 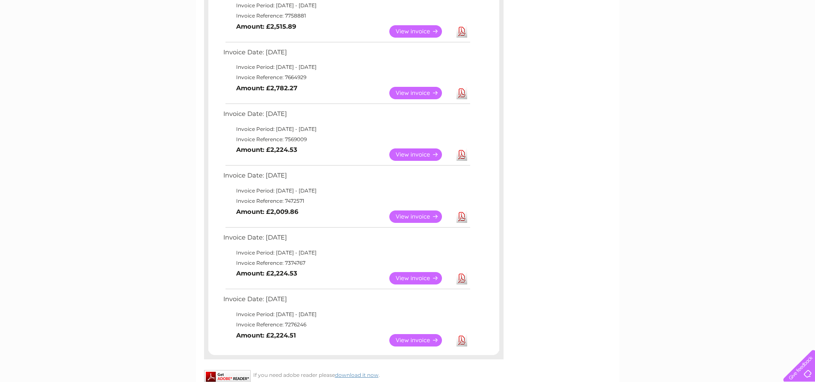 I want to click on a: Contact, so click(x=768, y=39).